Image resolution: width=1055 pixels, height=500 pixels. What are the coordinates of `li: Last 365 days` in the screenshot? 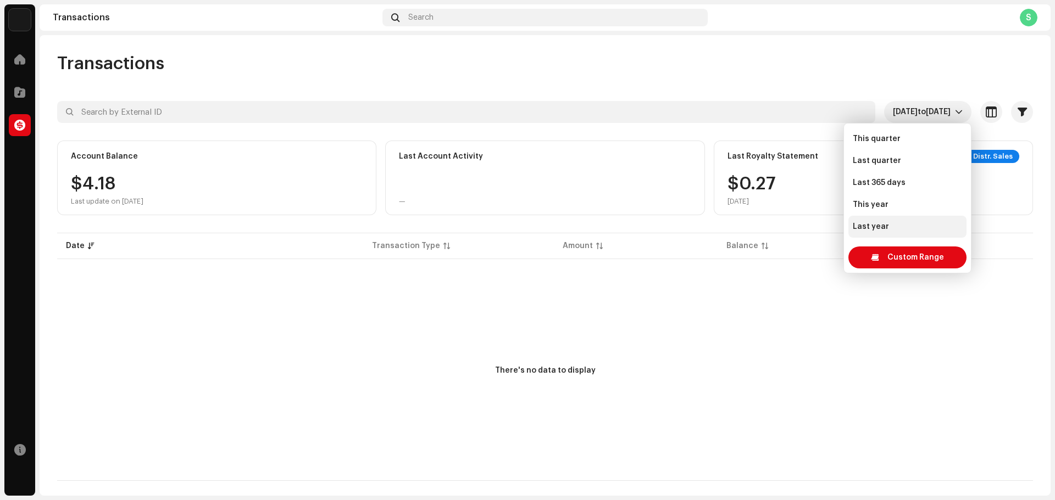 It's located at (907, 183).